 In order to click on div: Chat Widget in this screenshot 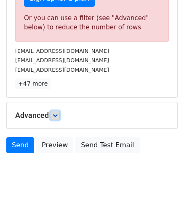, I will do `click(163, 202)`.